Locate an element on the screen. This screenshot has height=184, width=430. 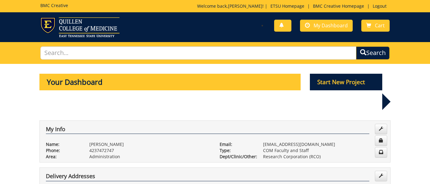
p: Email: is located at coordinates (237, 145).